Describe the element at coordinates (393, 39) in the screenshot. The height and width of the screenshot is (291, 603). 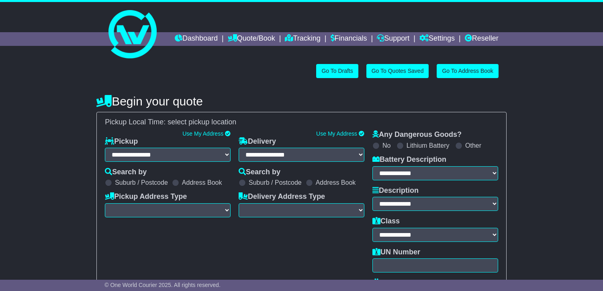
I see `a: Support` at that location.